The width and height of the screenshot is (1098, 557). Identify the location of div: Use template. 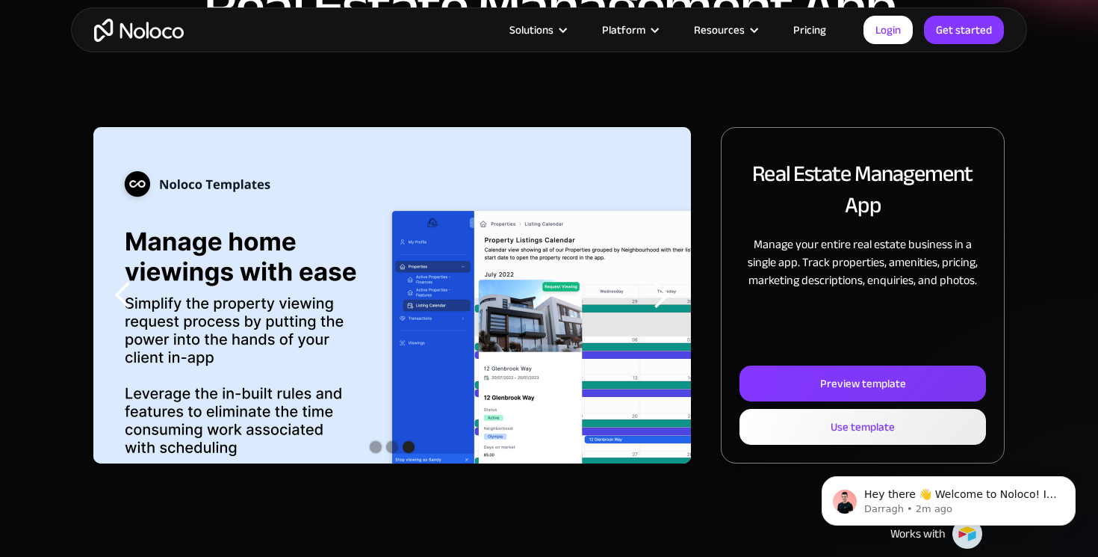
(863, 427).